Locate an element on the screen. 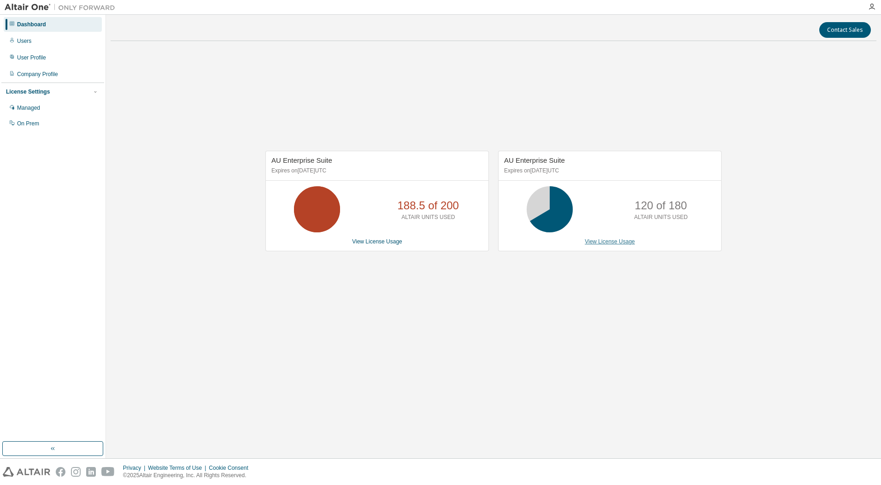 The height and width of the screenshot is (485, 881). button: Contact Sales is located at coordinates (845, 30).